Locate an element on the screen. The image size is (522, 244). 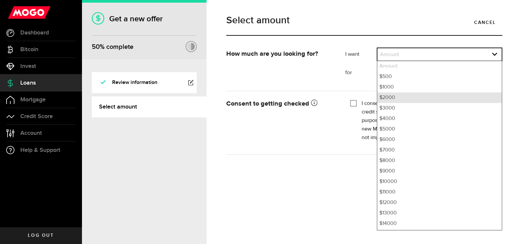
label: I consent to Mogo using my personal information to get a credit score or report from a credit rep... is located at coordinates (430, 121).